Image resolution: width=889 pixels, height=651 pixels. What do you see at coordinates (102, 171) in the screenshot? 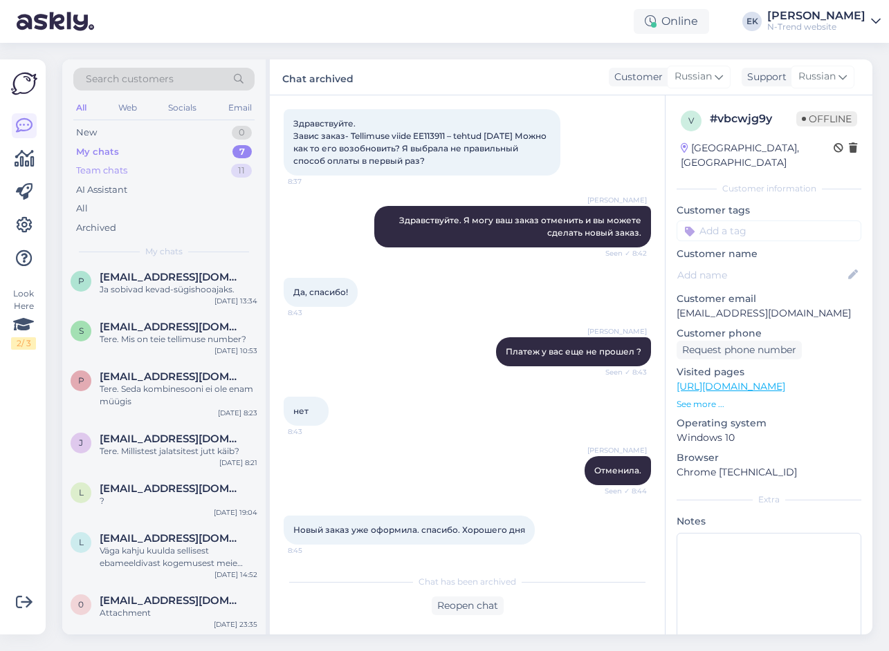
I see `div: Team chats` at bounding box center [102, 171].